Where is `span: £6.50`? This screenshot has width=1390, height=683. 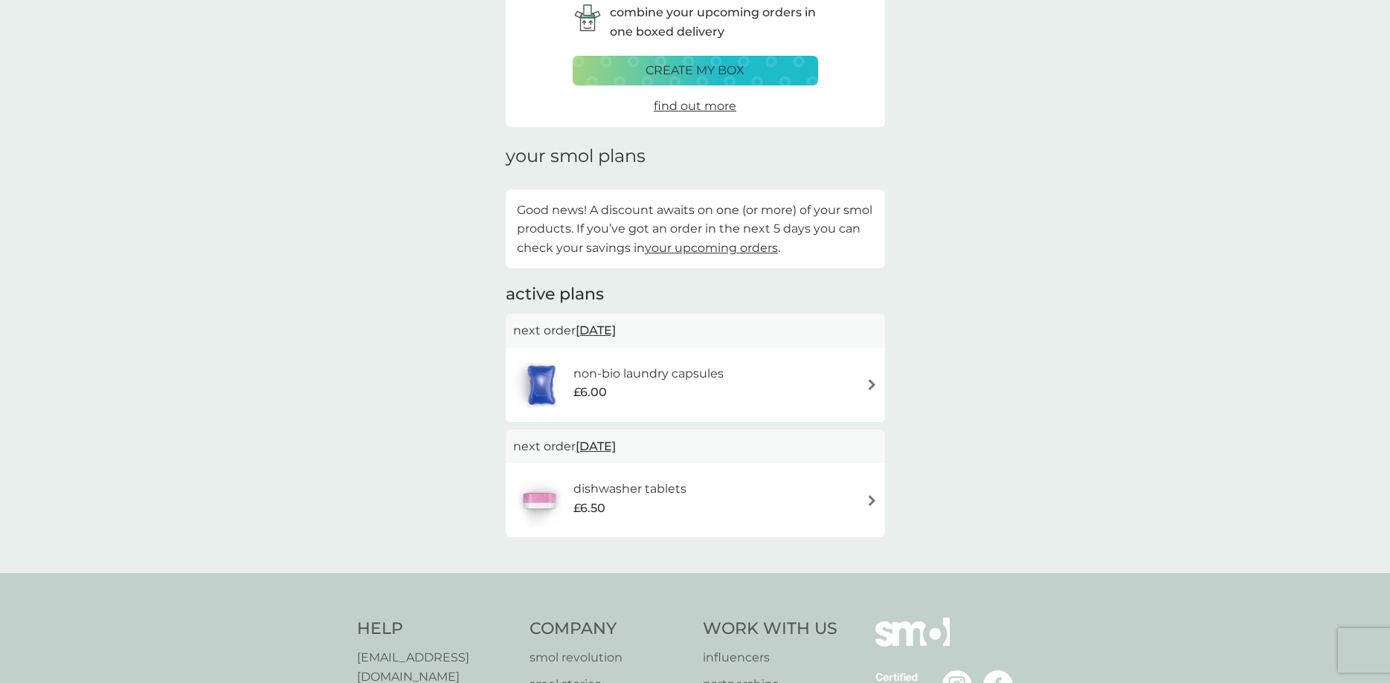 span: £6.50 is located at coordinates (589, 509).